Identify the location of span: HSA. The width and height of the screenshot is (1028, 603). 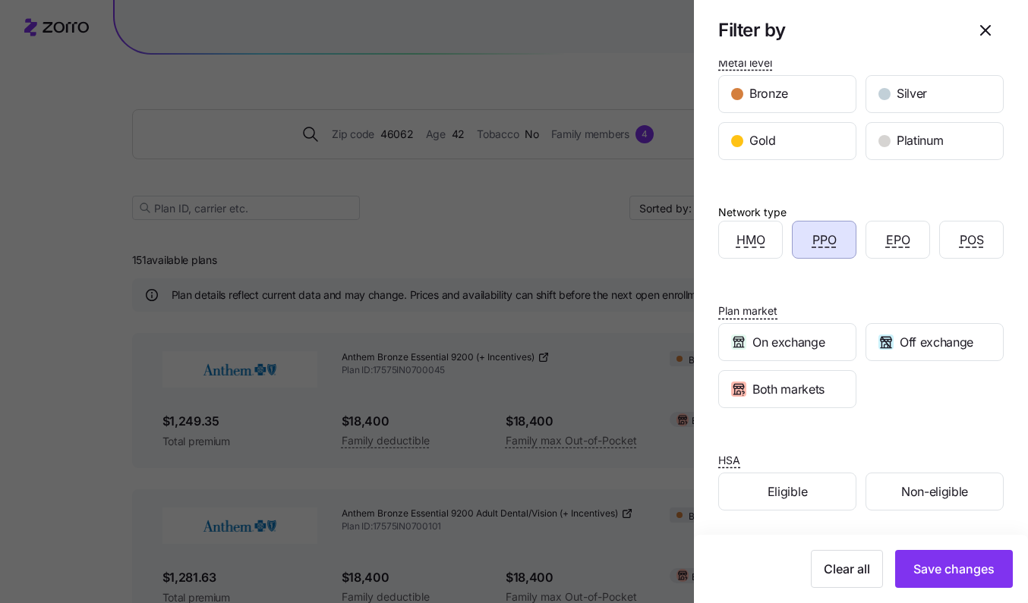
(729, 461).